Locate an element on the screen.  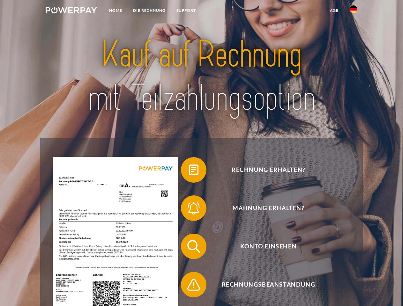
a: agb is located at coordinates (335, 11).